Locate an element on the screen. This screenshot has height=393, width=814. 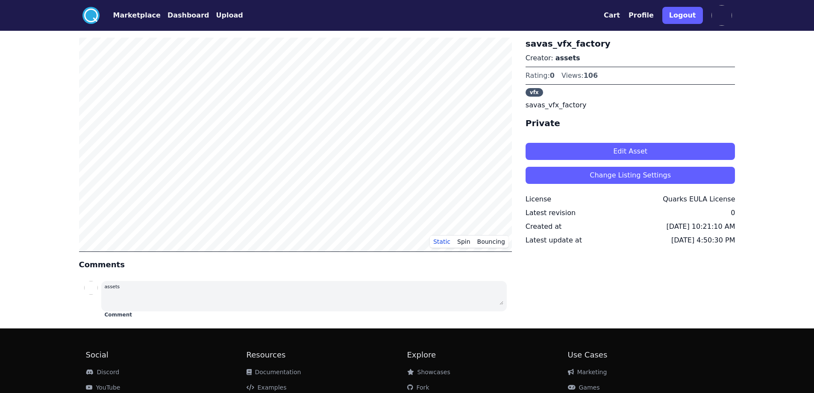
p: savas_vfx_factory is located at coordinates (630, 105).